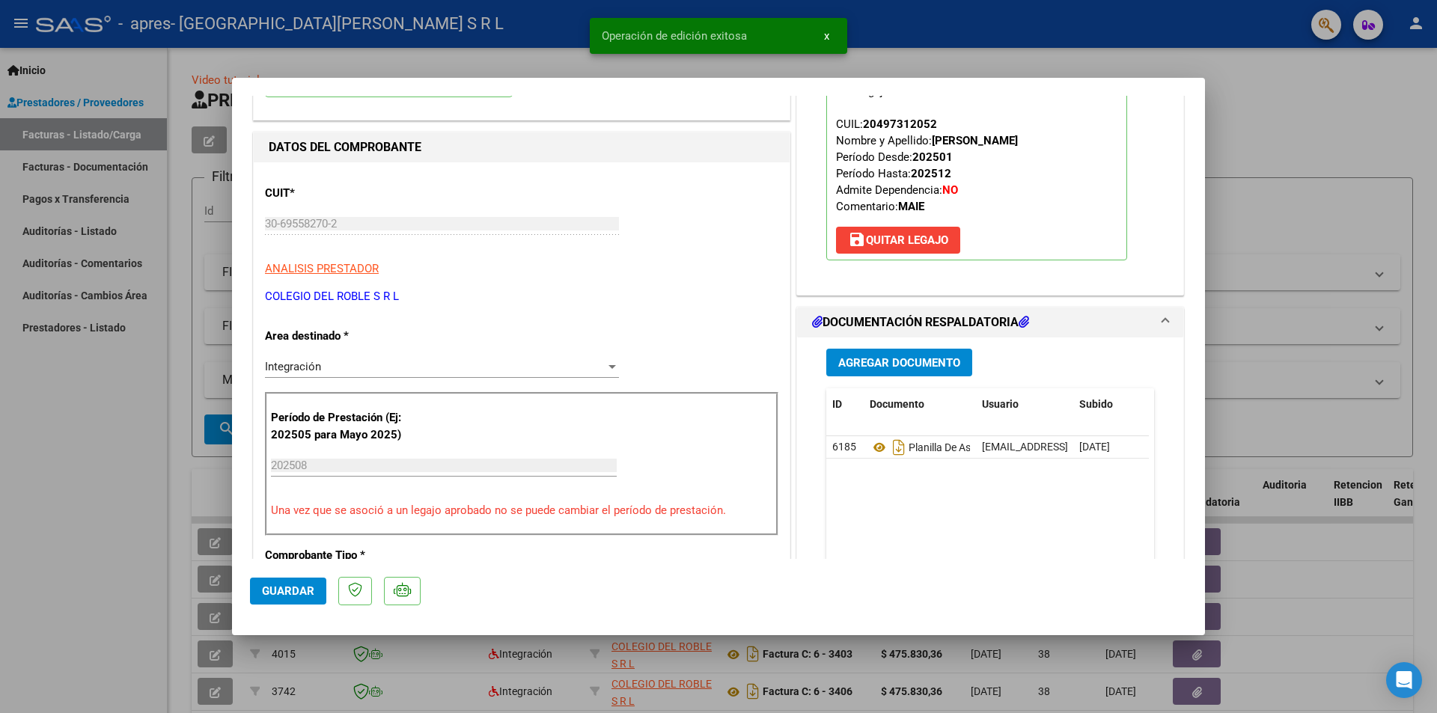 The height and width of the screenshot is (713, 1437). What do you see at coordinates (346, 426) in the screenshot?
I see `p: Período de Prestación (Ej: 202505 para Mayo 2025)` at bounding box center [346, 426].